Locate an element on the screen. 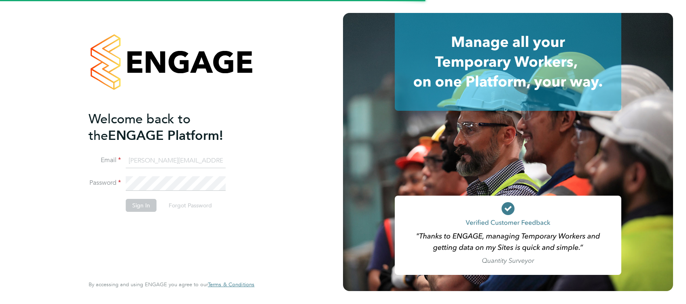 This screenshot has width=686, height=304. label: Email is located at coordinates (105, 160).